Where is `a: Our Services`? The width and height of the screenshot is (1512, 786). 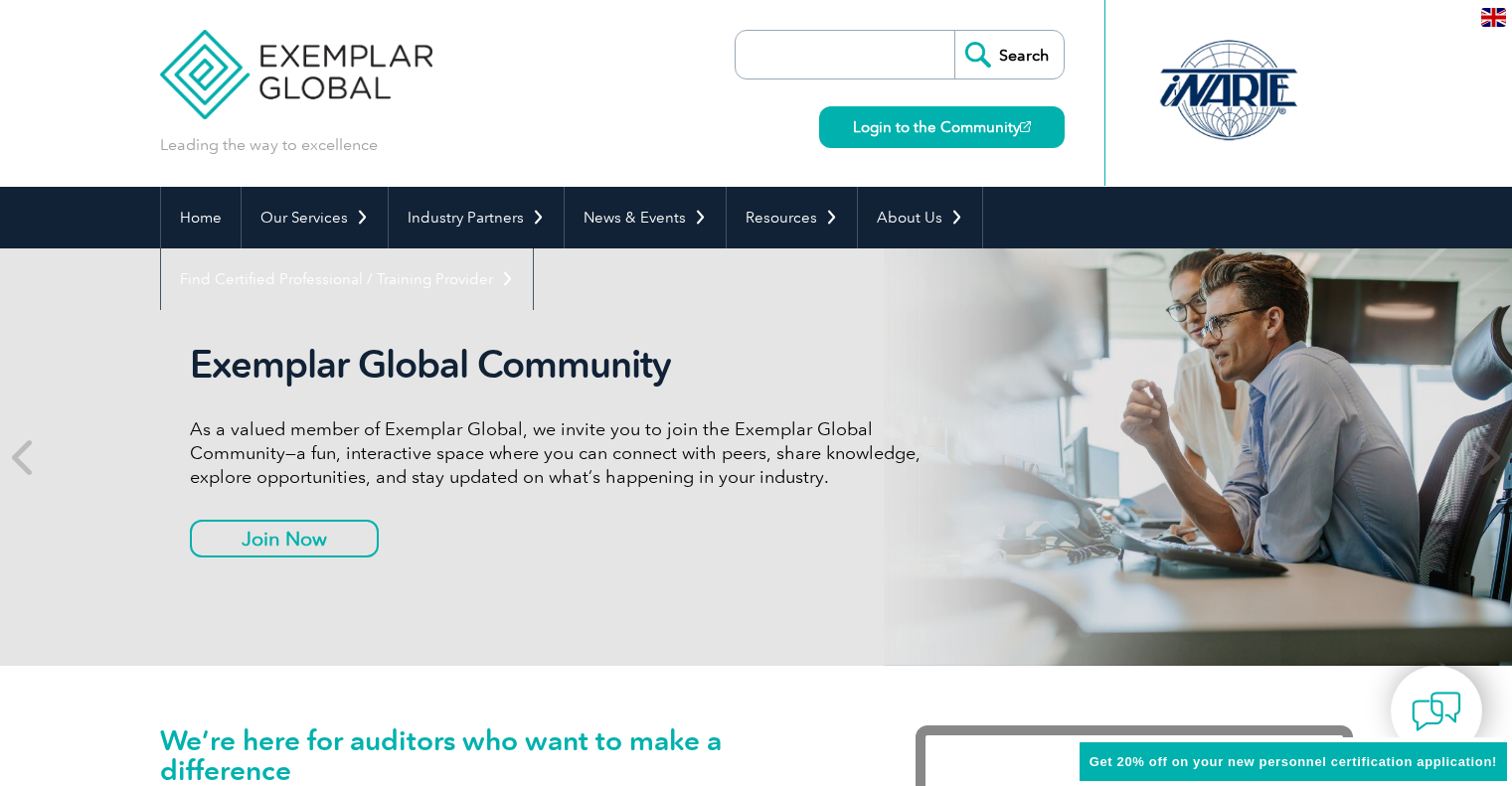 a: Our Services is located at coordinates (314, 217).